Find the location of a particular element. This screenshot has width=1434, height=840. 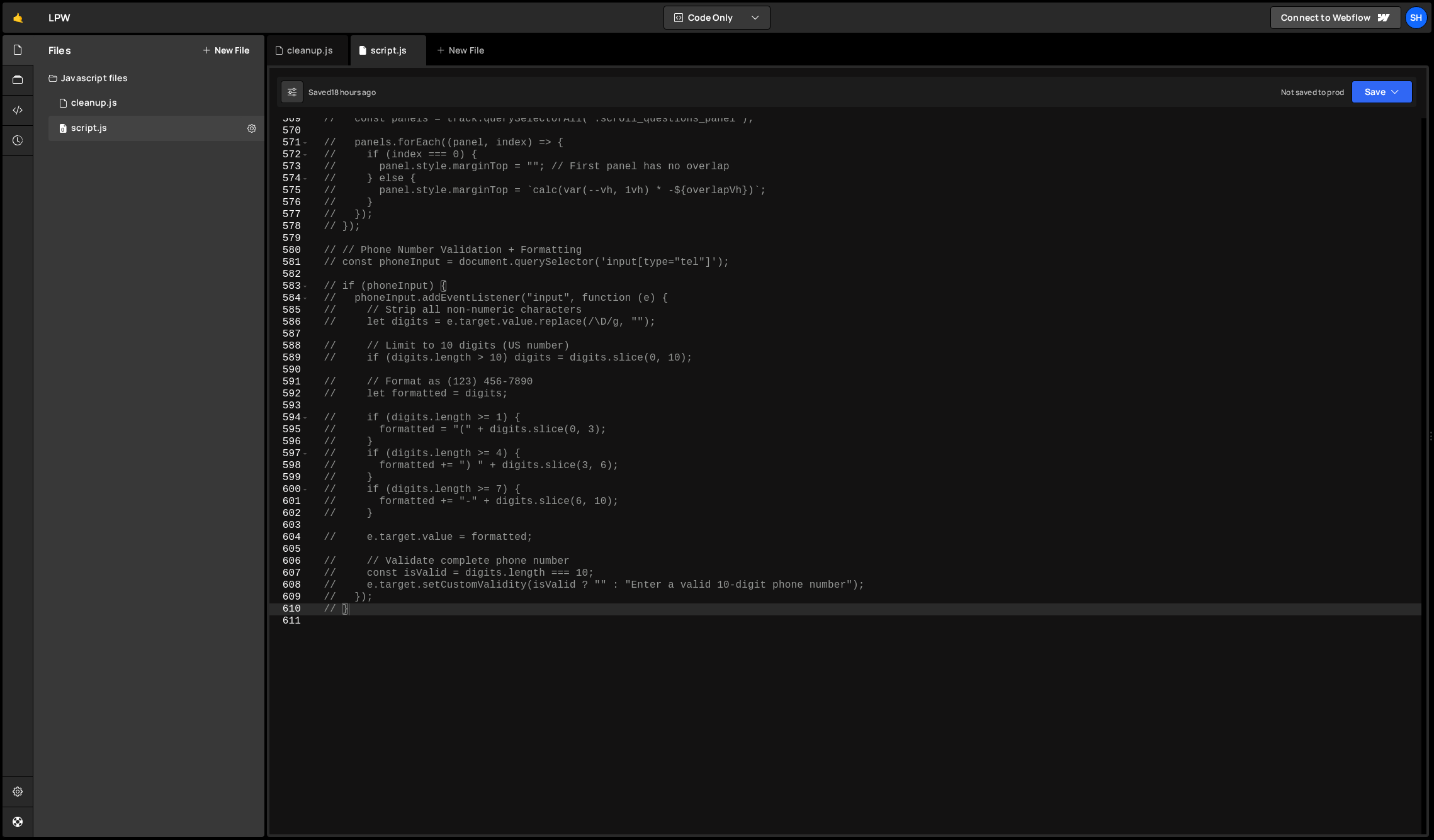

div: 571 is located at coordinates (289, 143).